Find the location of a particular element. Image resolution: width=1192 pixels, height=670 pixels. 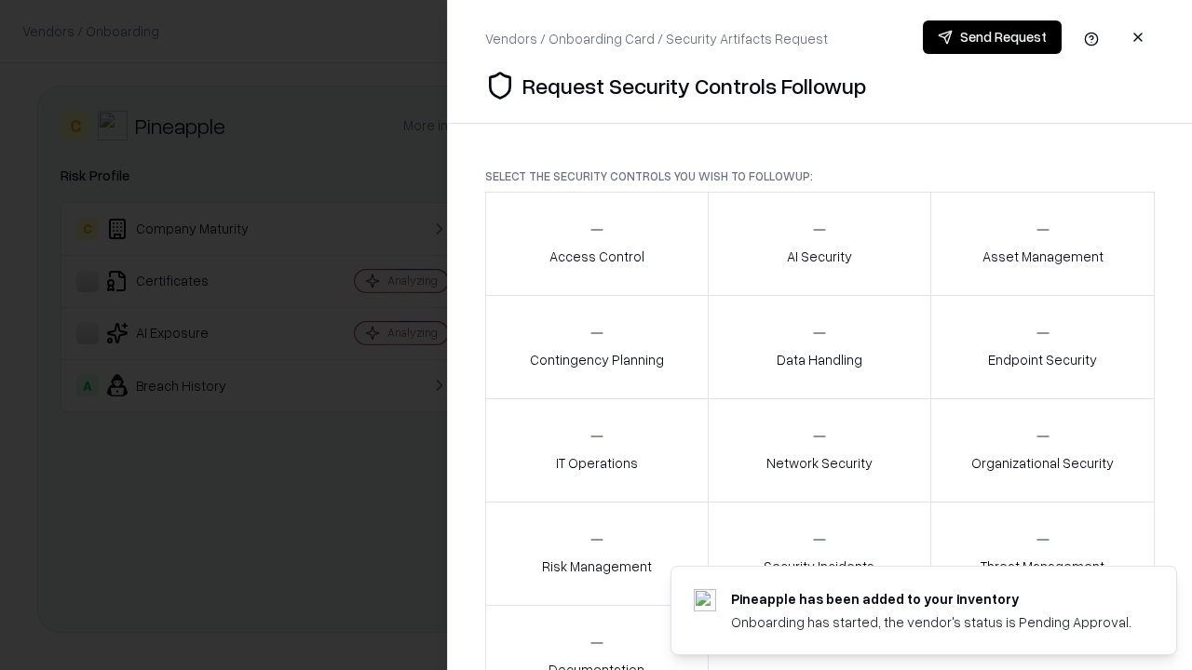

p: Contingency Planning is located at coordinates (597, 359).